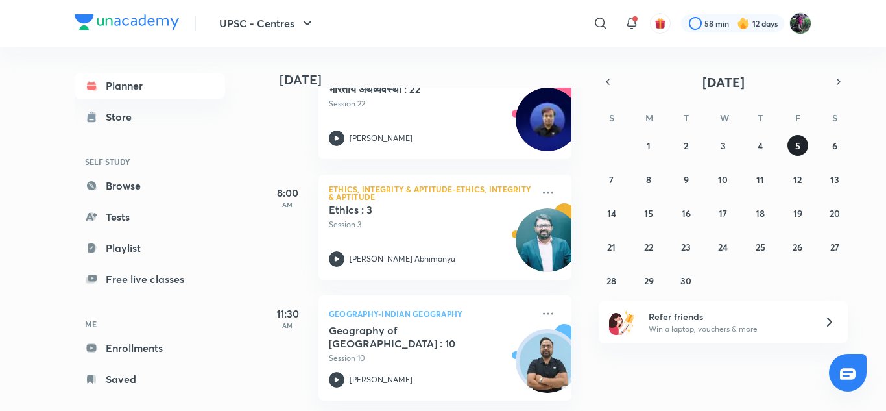 The image size is (886, 411). I want to click on button: September 11, 2025, so click(760, 179).